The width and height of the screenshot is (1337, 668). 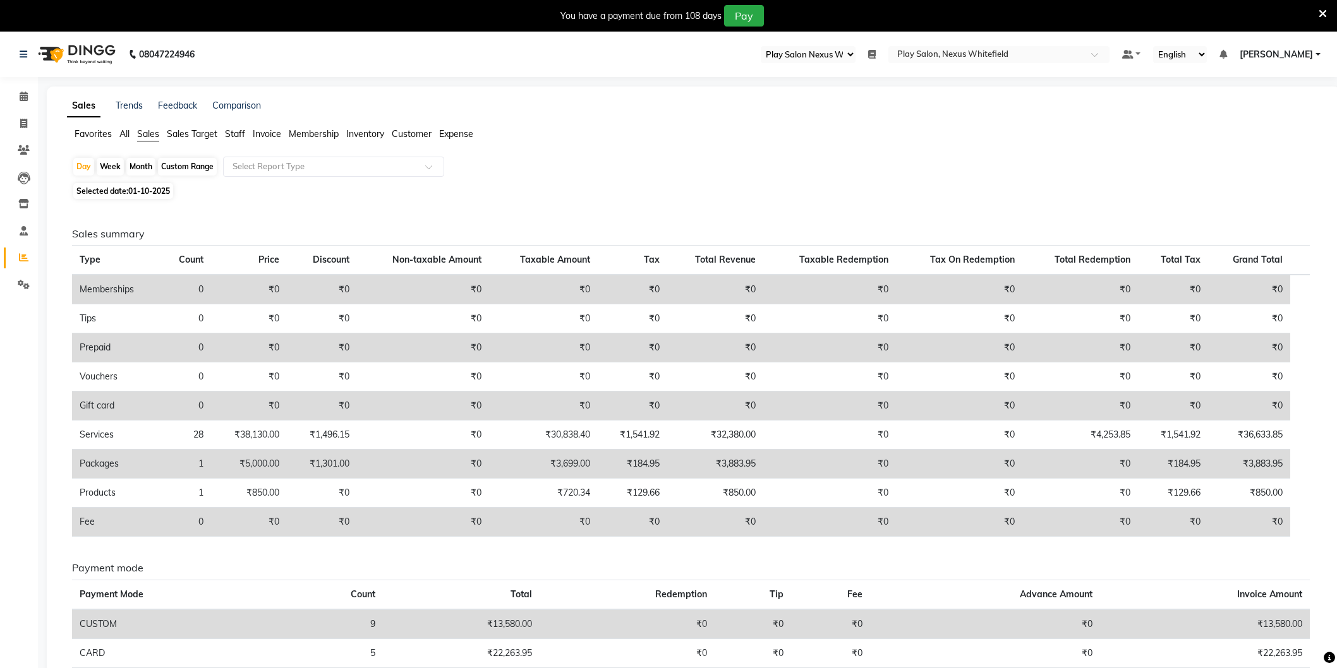 What do you see at coordinates (322, 464) in the screenshot?
I see `td: ₹1,301.00` at bounding box center [322, 464].